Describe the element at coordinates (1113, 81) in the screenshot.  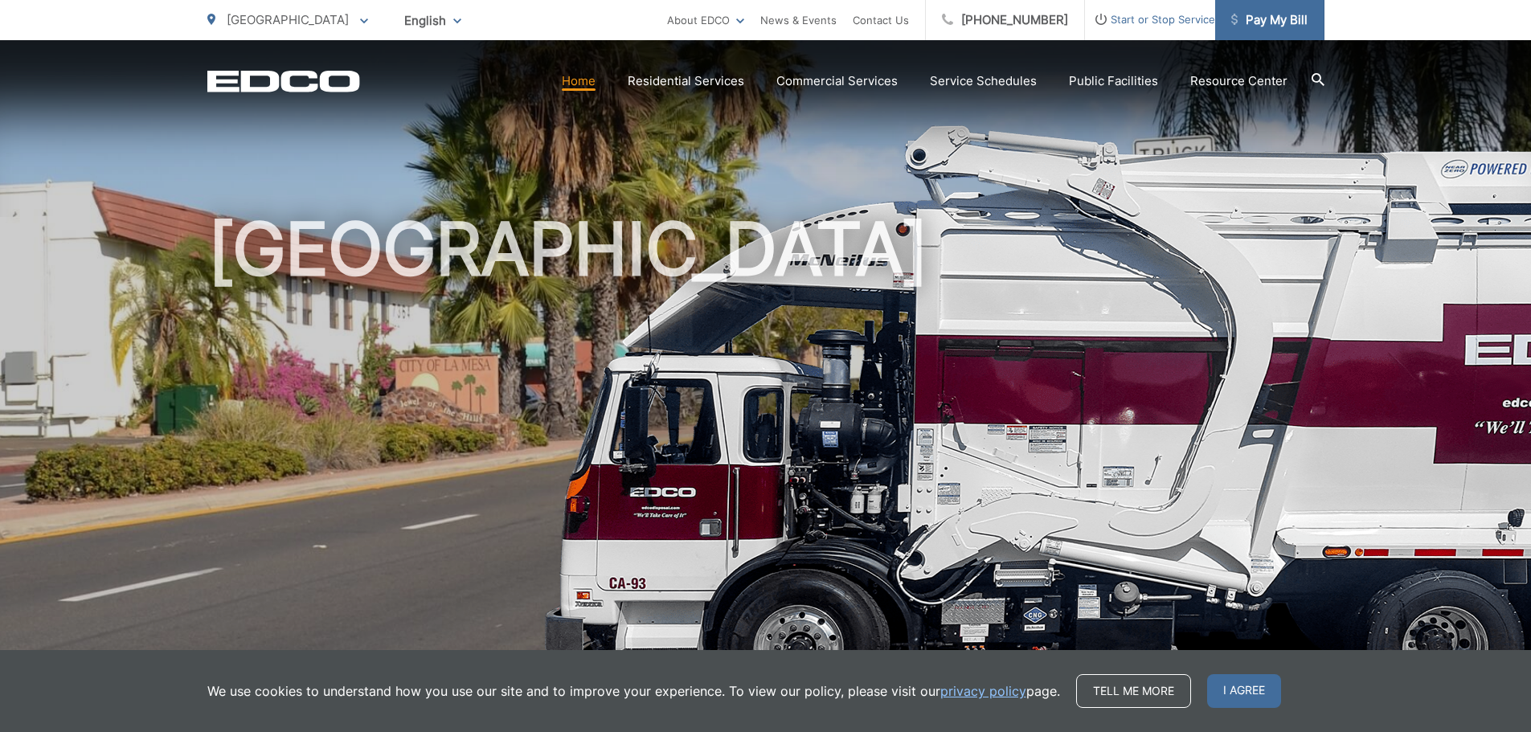
I see `a: Public Facilities` at that location.